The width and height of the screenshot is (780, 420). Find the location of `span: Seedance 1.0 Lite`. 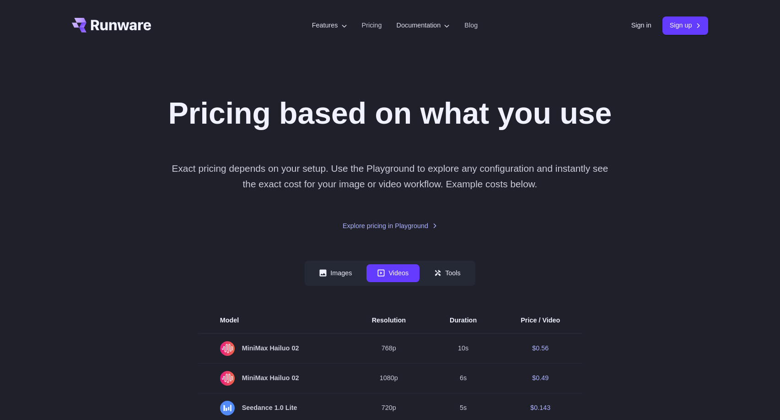

span: Seedance 1.0 Lite is located at coordinates (274, 408).